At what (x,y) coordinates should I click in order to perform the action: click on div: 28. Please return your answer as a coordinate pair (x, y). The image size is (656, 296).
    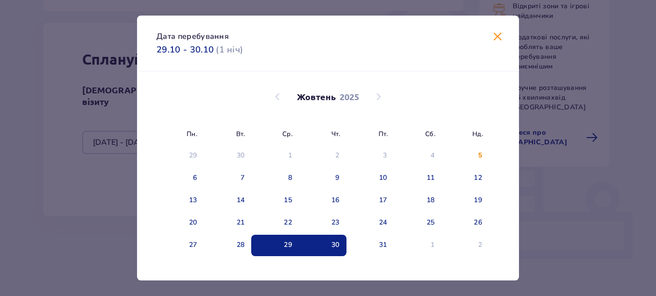
    Looking at the image, I should click on (241, 245).